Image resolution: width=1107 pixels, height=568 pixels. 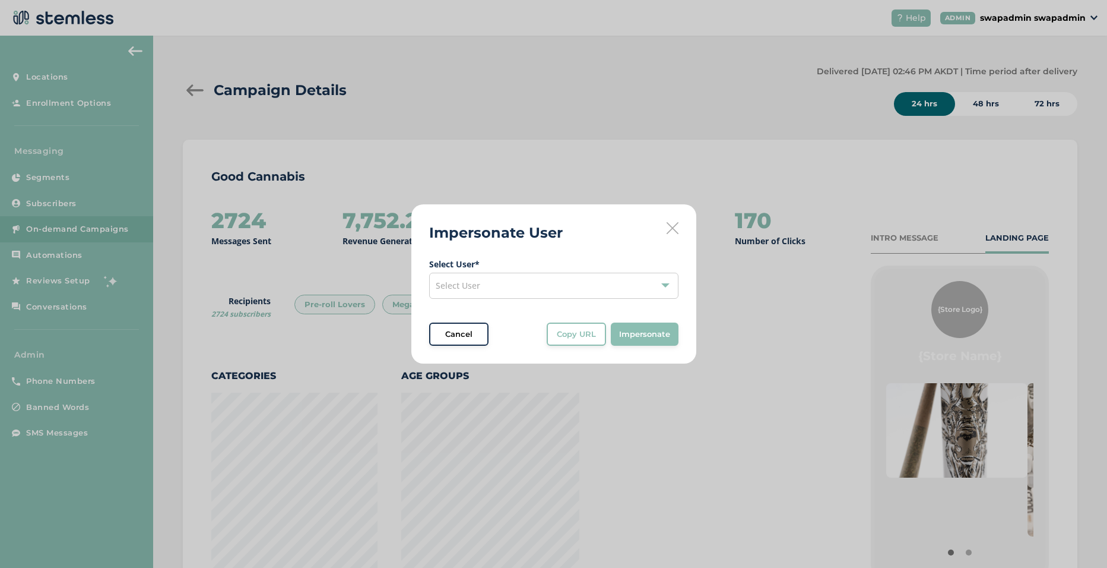 I want to click on button: Impersonate, so click(x=645, y=334).